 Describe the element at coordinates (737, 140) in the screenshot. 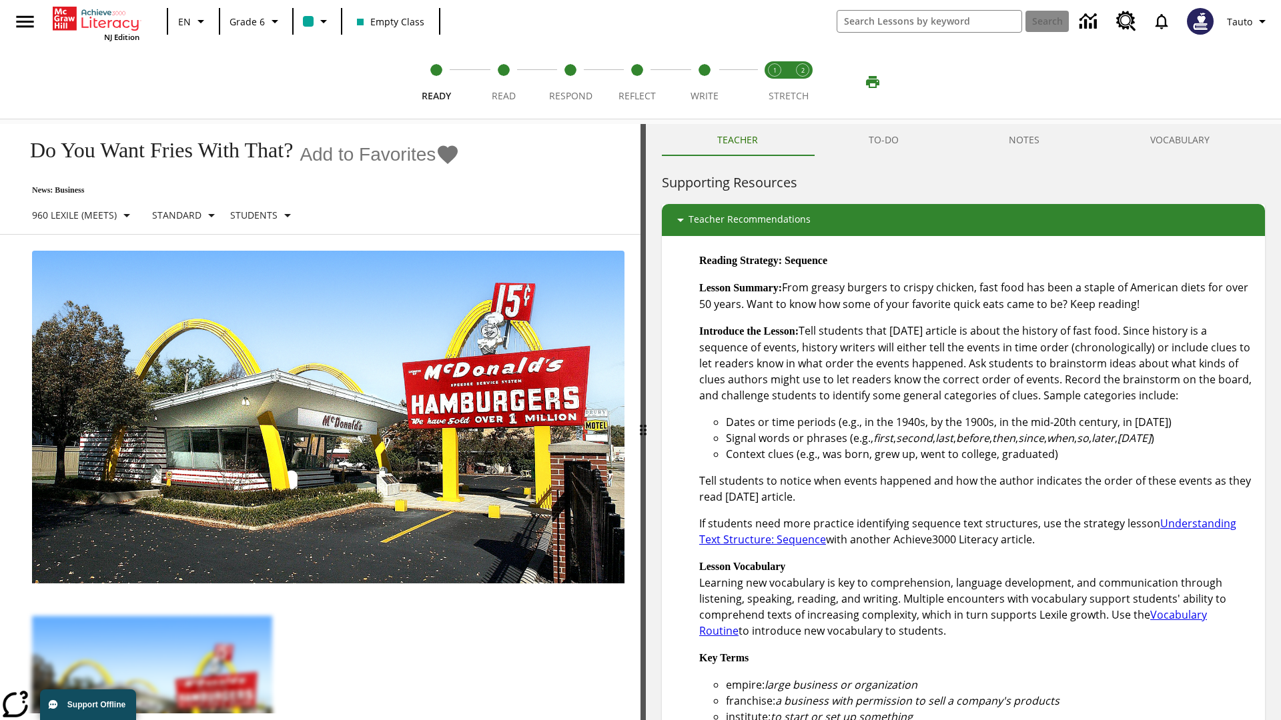

I see `button: Teacher` at that location.